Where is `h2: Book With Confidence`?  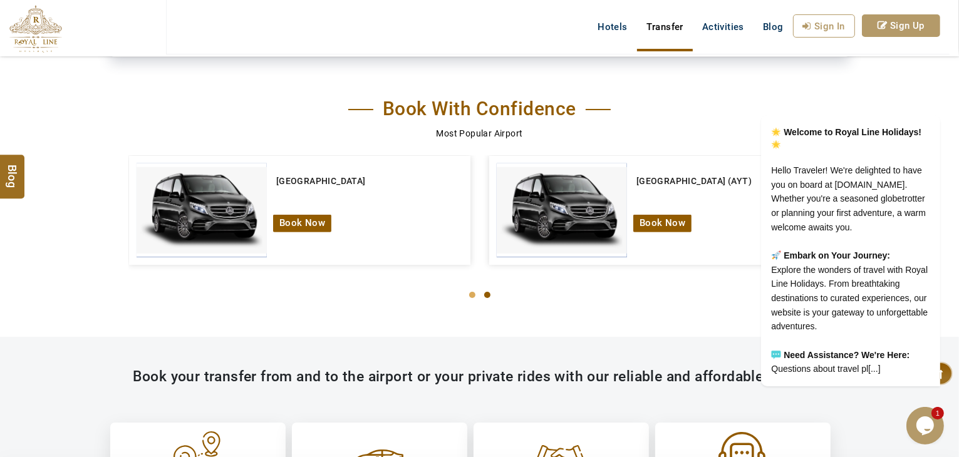
h2: Book With Confidence is located at coordinates (479, 109).